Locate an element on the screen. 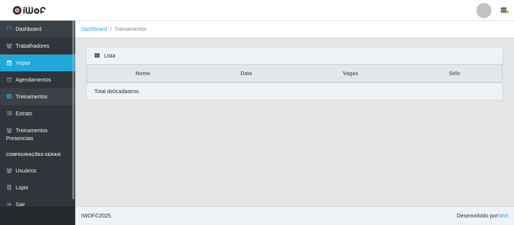 The height and width of the screenshot is (225, 514). img: CoreUI Logo is located at coordinates (29, 10).